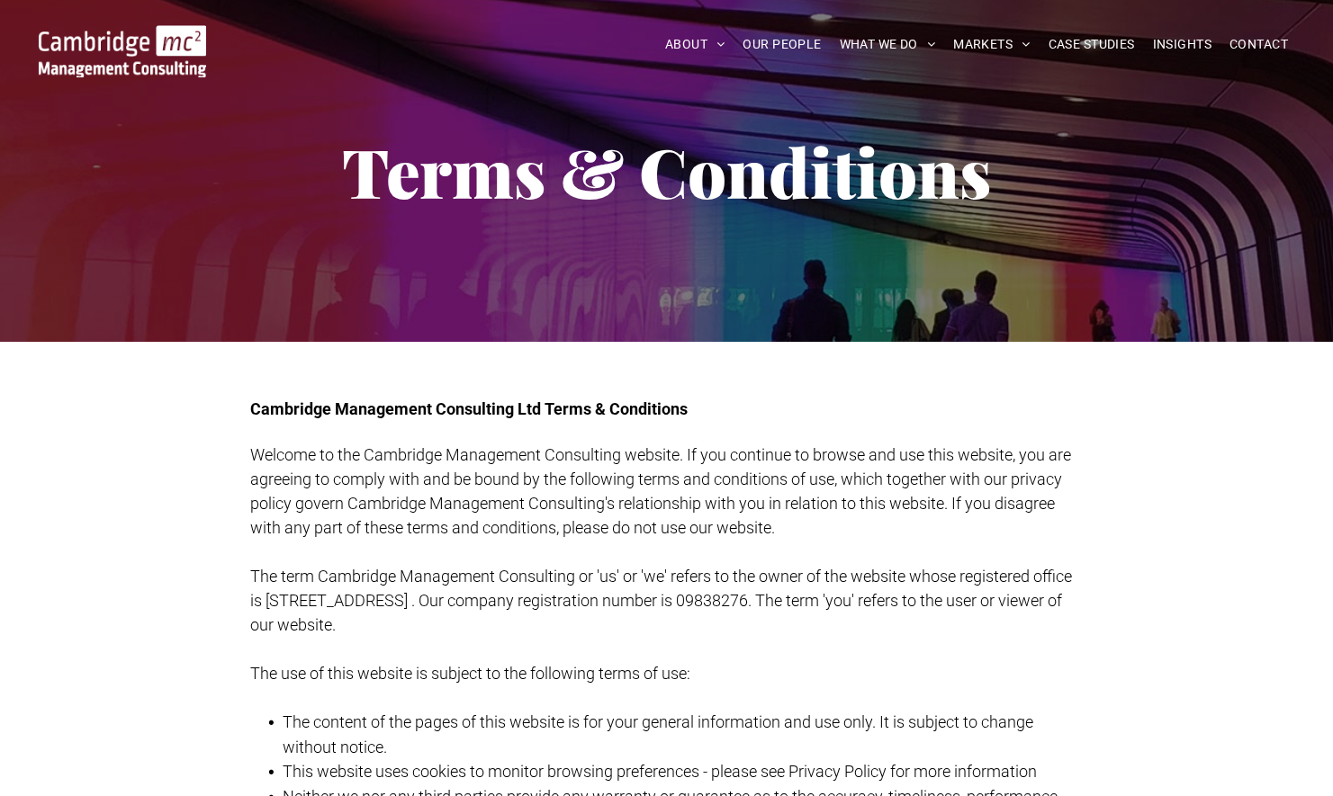 This screenshot has height=796, width=1333. Describe the element at coordinates (1092, 44) in the screenshot. I see `a: CASE STUDIES` at that location.